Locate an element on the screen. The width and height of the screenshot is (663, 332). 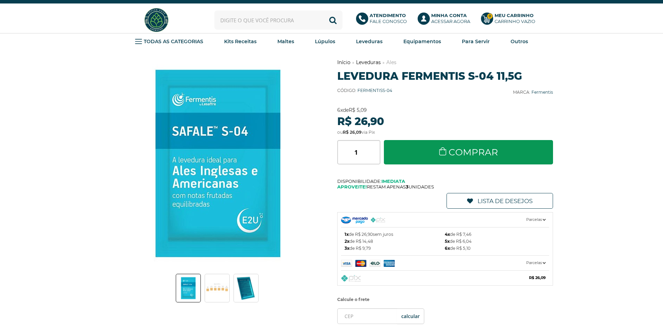
img: Levedura Fermentis S-04 11,5g - Imagem 3 is located at coordinates (246, 288).